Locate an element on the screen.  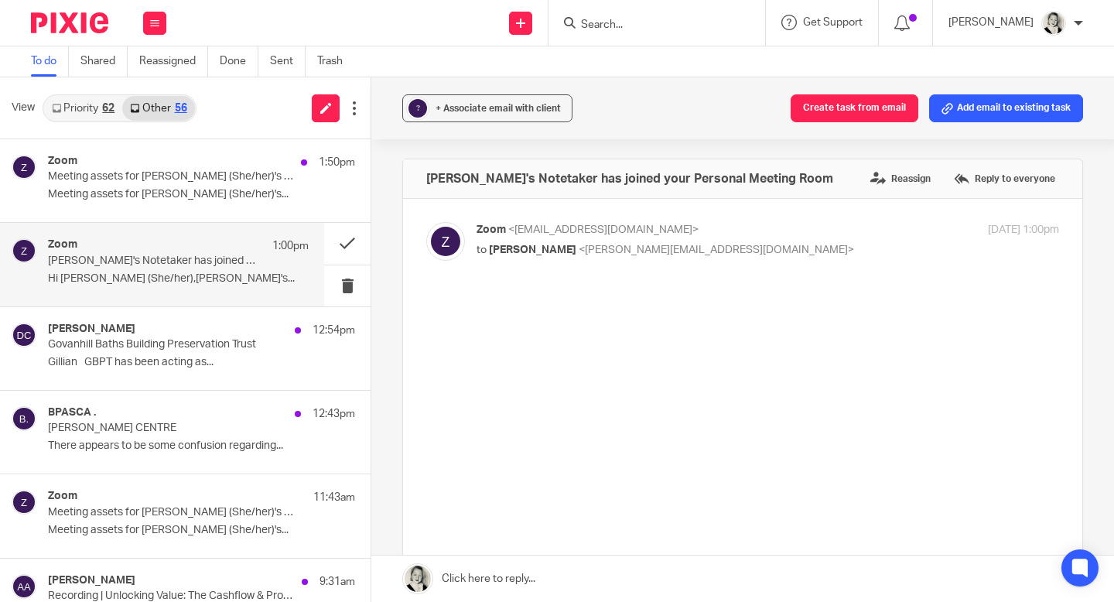
span: Get Support is located at coordinates (832, 22).